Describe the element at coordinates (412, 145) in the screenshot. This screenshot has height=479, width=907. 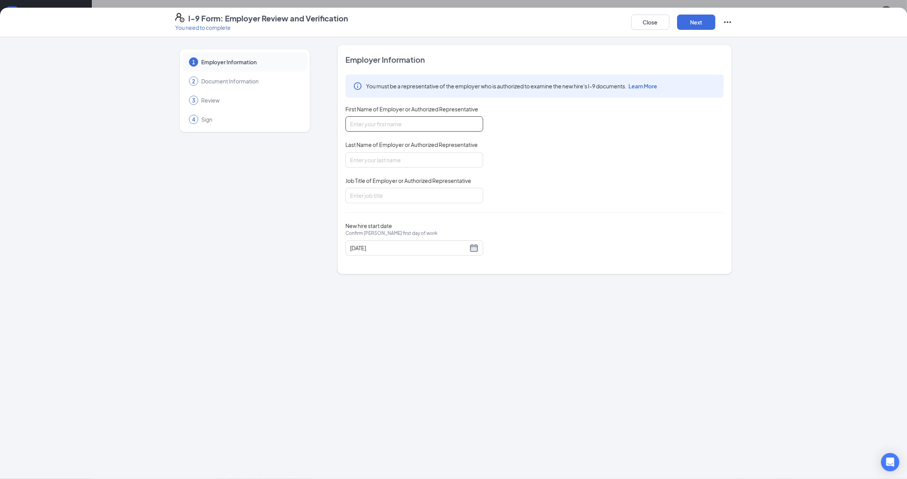
I see `span: Last Name of Employer or Authorized Representative` at that location.